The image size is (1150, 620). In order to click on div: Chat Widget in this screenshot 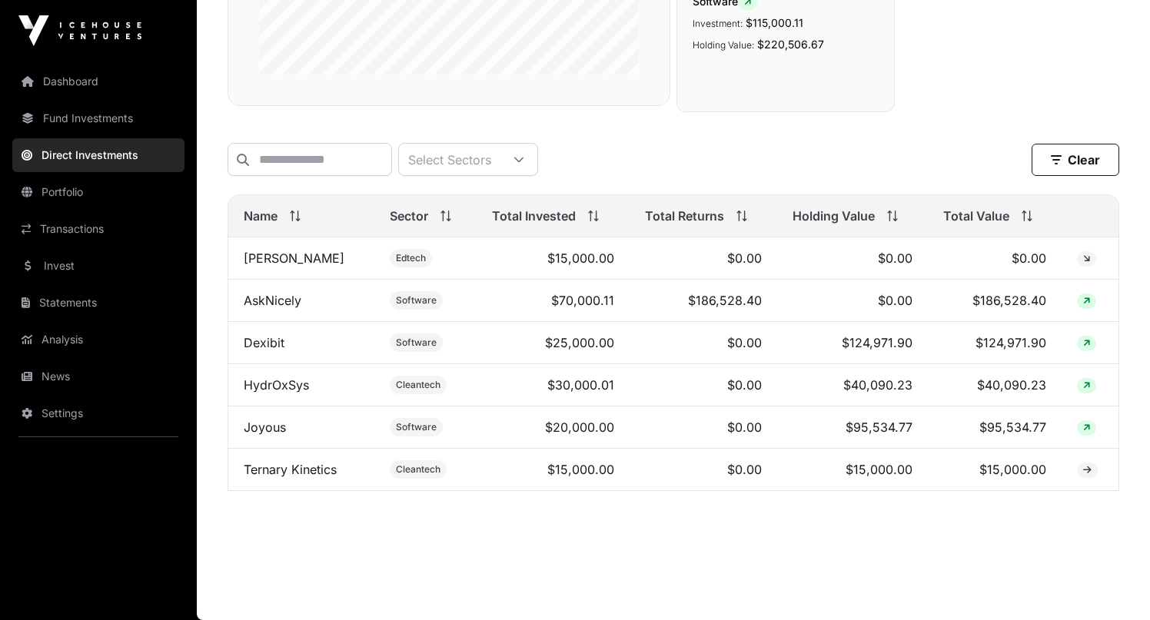, I will do `click(1112, 583)`.